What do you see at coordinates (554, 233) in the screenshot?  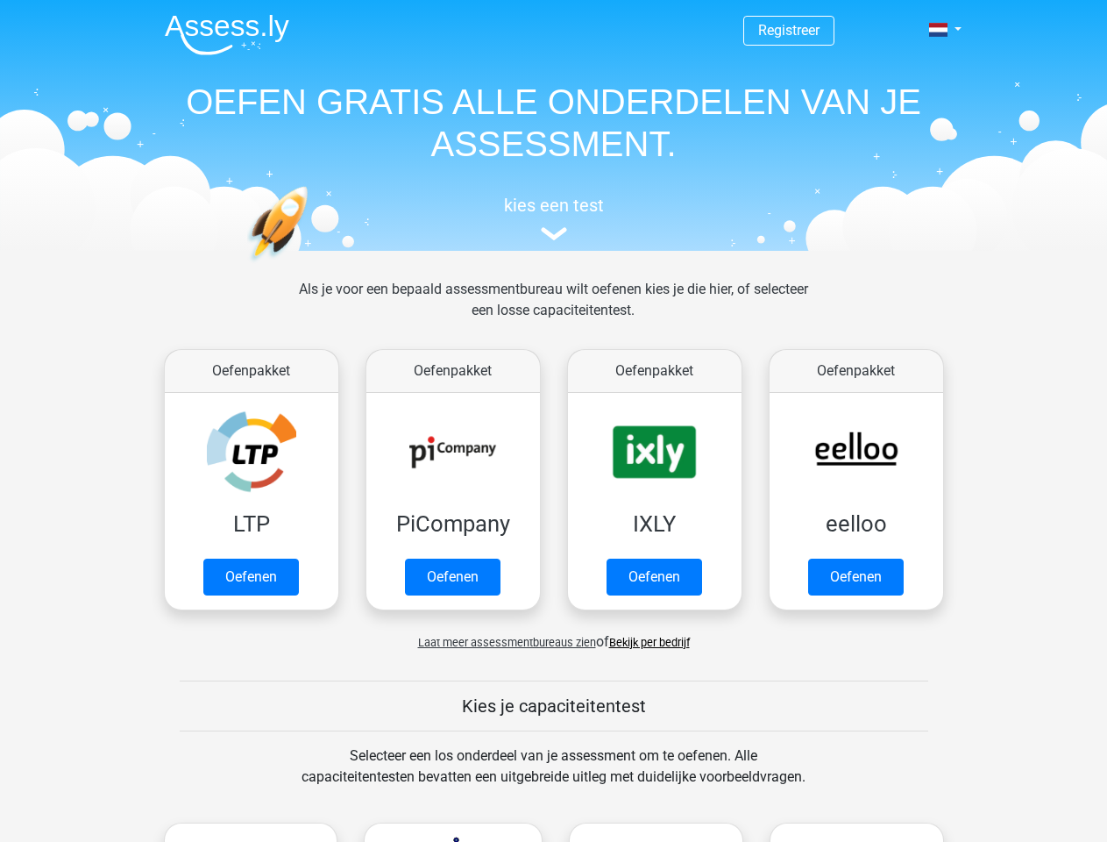 I see `img: assessment` at bounding box center [554, 233].